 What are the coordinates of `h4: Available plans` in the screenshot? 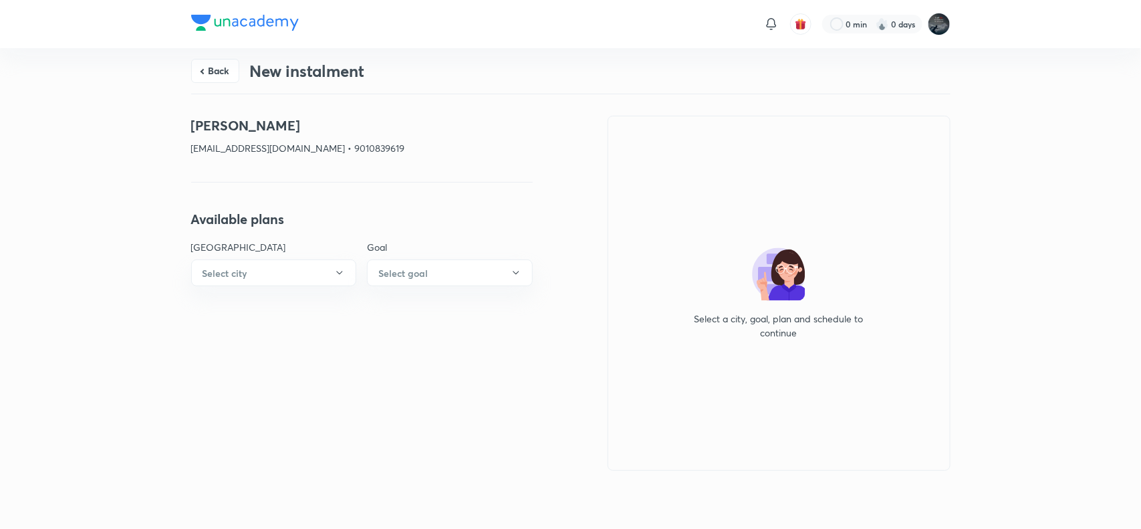 It's located at (362, 219).